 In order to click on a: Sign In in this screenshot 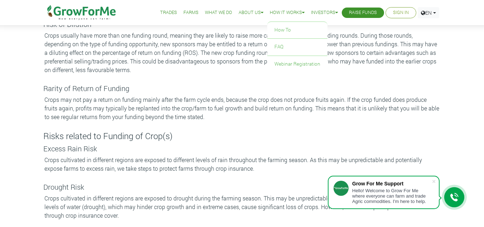, I will do `click(401, 13)`.